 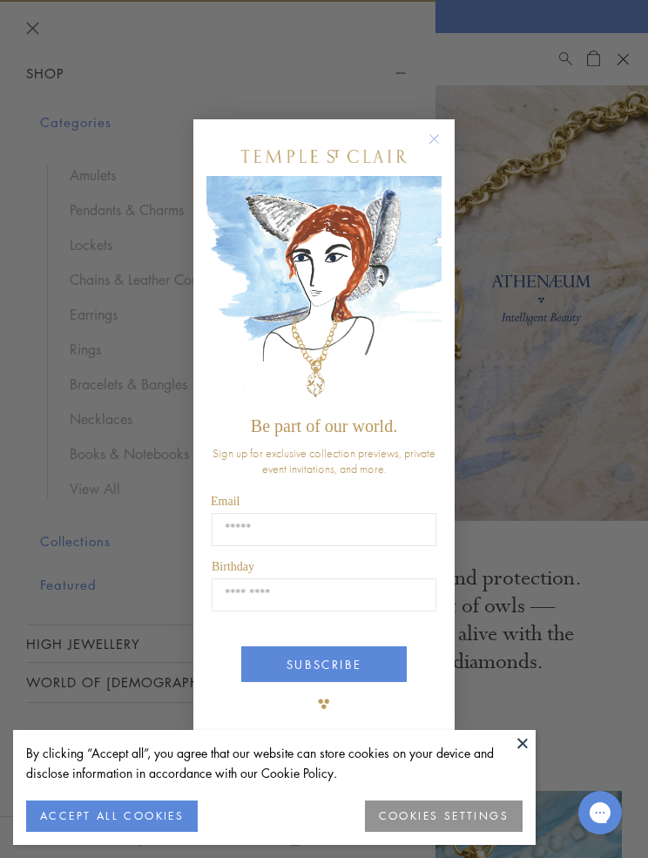 I want to click on span: Sign up for exclusive collection previews, private event invitations, and more., so click(x=324, y=461).